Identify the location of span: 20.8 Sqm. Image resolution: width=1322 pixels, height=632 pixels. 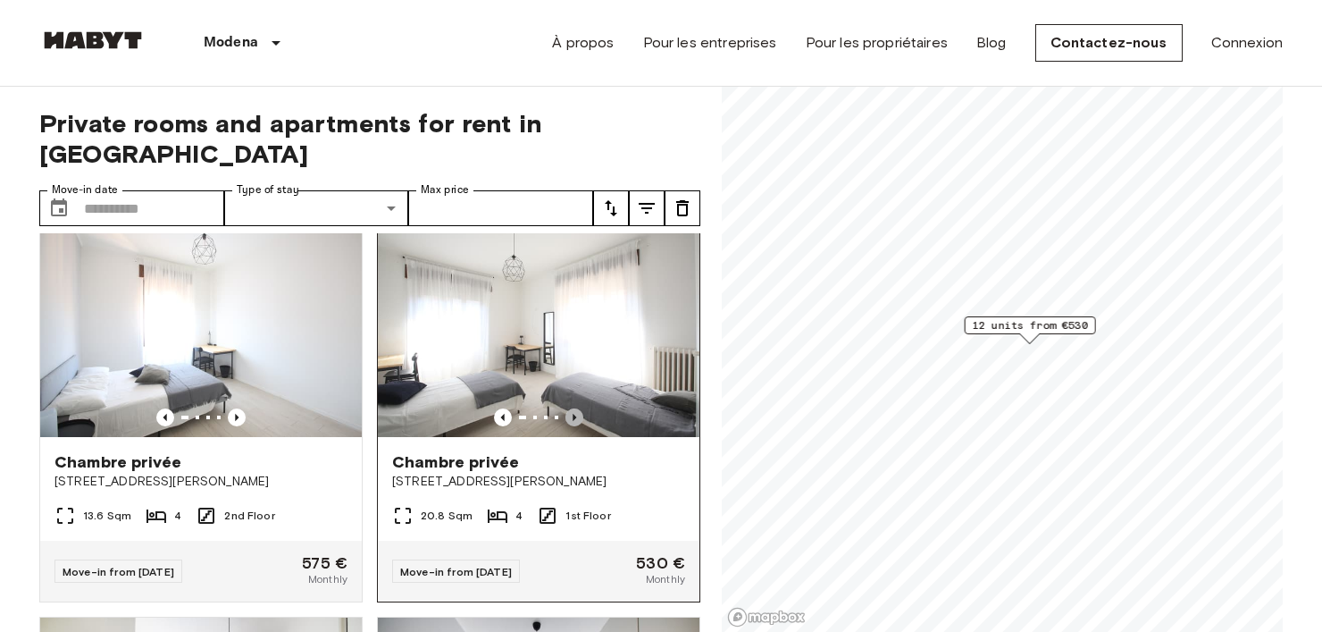
(447, 515).